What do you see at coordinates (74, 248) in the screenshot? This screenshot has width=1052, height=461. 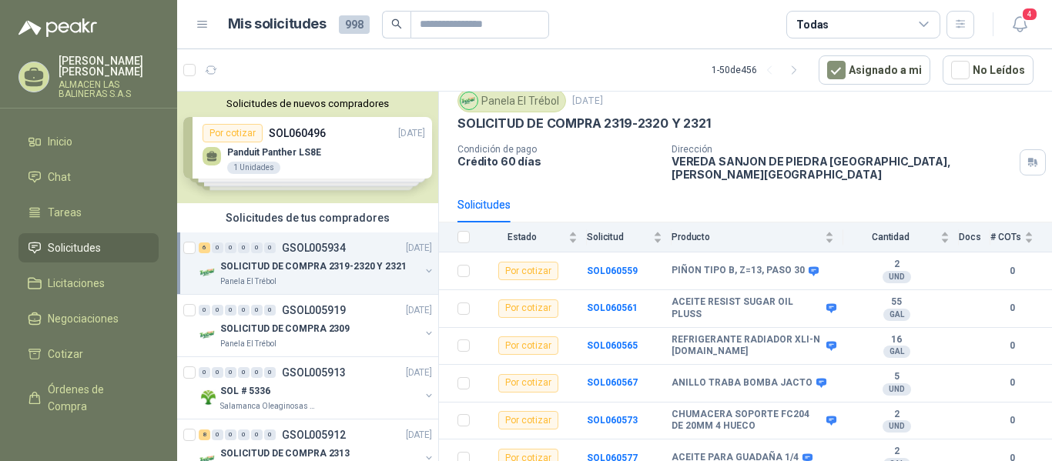 I see `span: Solicitudes` at bounding box center [74, 248].